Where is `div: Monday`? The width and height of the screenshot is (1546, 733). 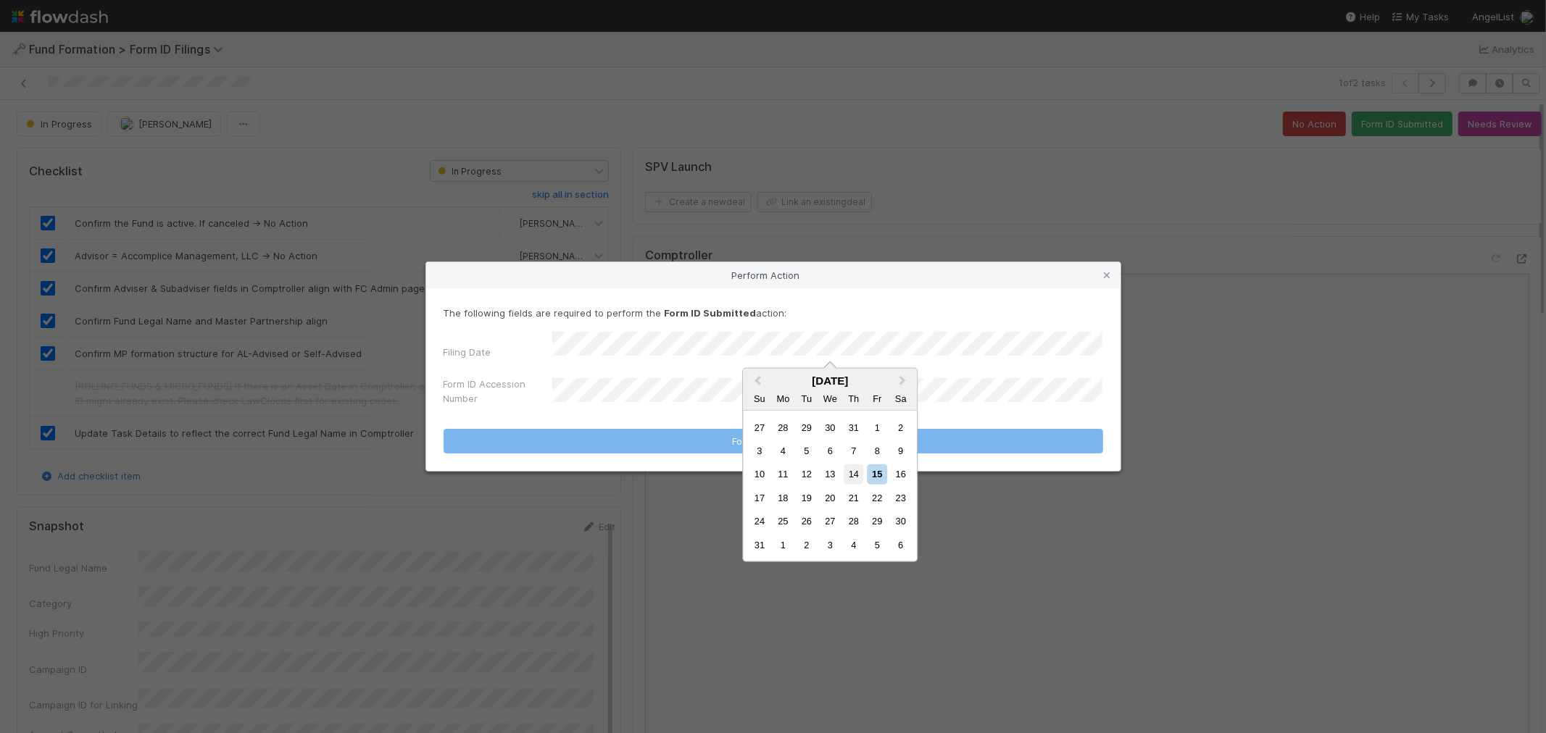
div: Monday is located at coordinates (783, 398).